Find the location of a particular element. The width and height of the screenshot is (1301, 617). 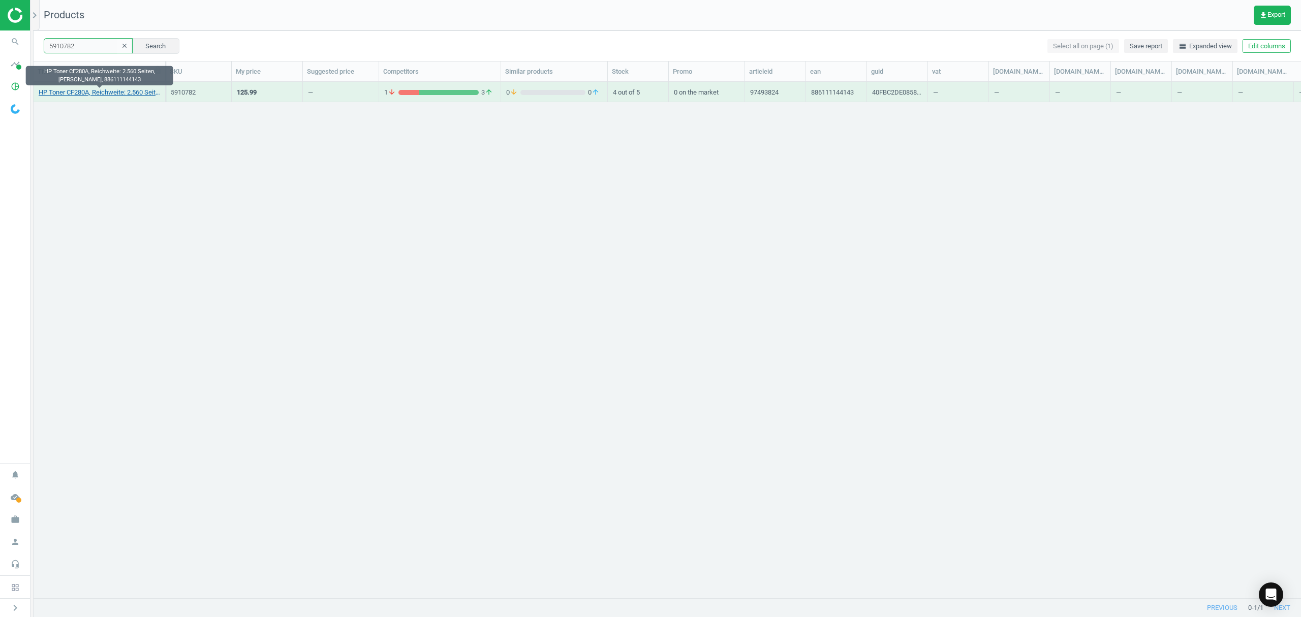

div: Competitors is located at coordinates (440, 72).